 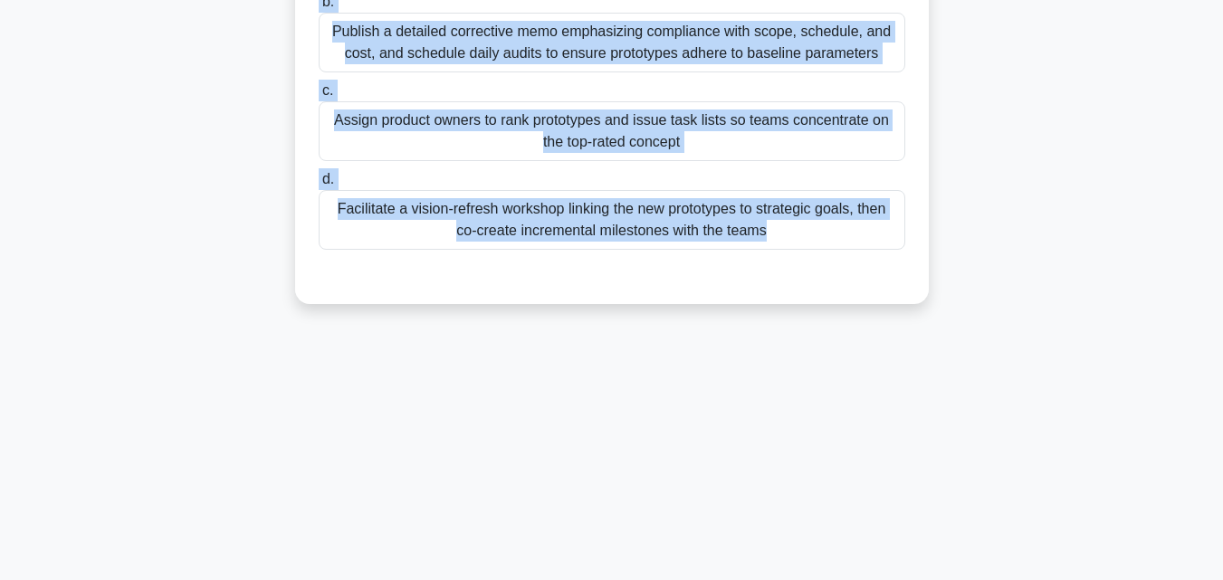 I want to click on span: c., so click(x=328, y=90).